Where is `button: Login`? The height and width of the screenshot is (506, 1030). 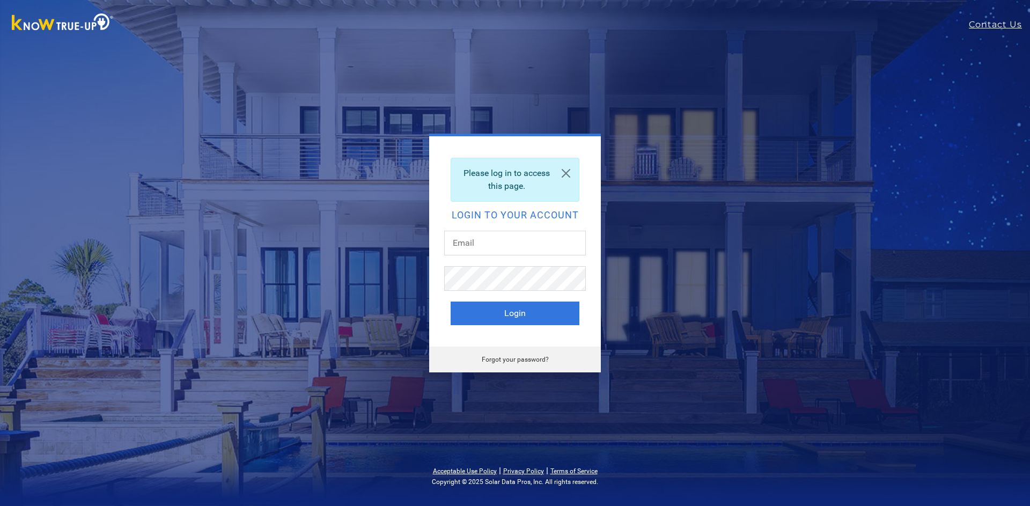
button: Login is located at coordinates (515, 313).